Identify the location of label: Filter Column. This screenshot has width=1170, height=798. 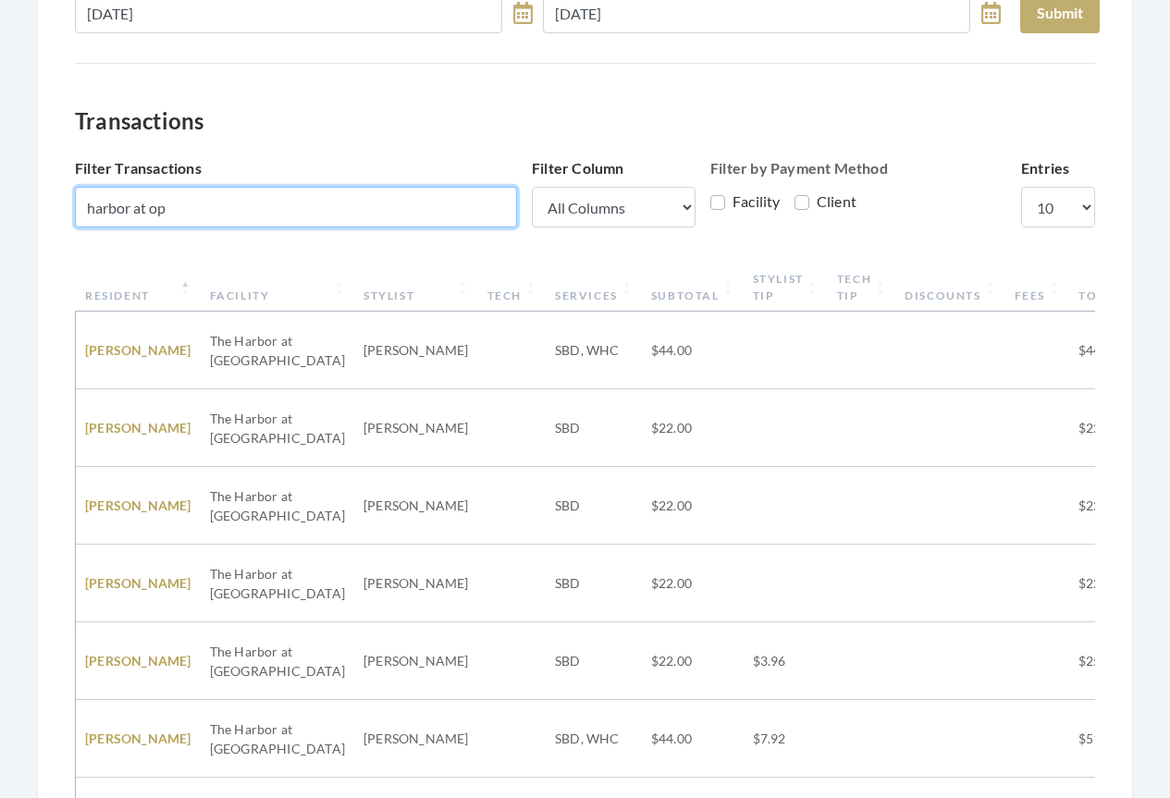
(578, 168).